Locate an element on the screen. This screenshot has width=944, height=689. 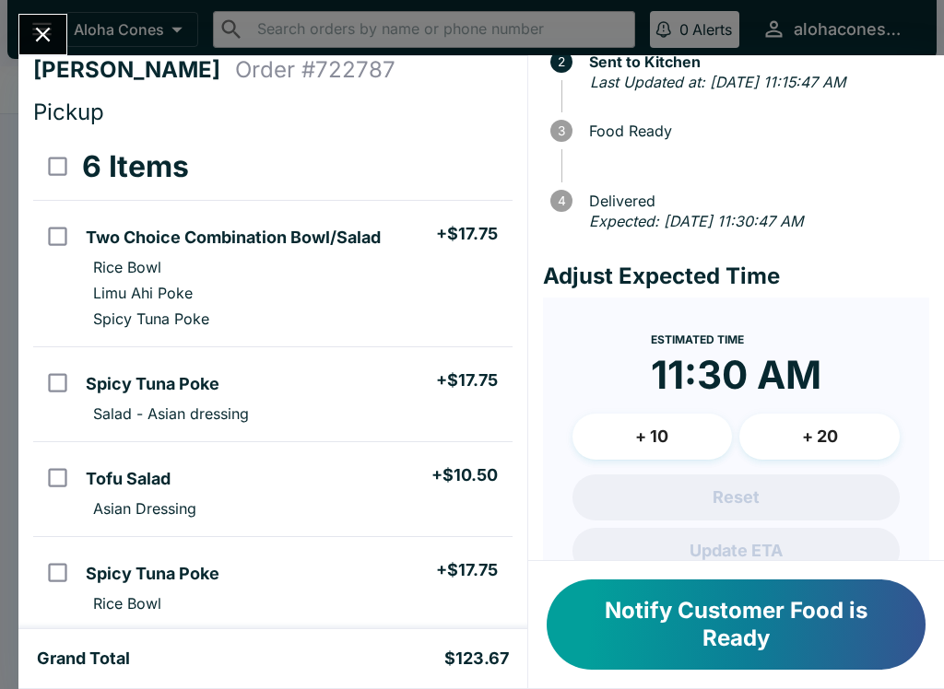
span: Delivered is located at coordinates (754, 201).